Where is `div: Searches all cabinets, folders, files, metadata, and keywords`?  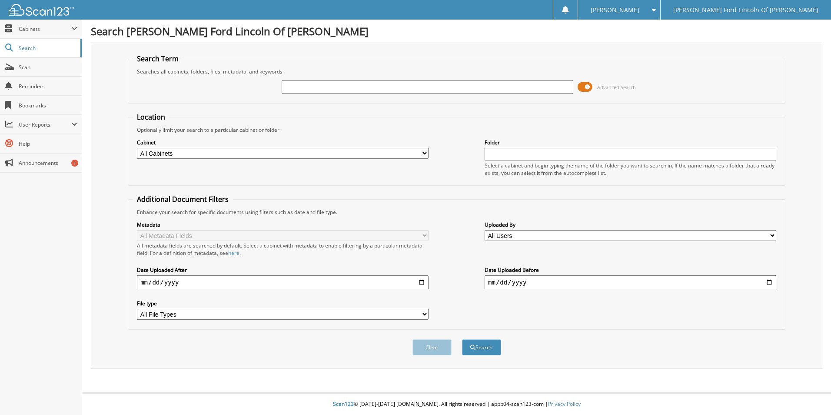 div: Searches all cabinets, folders, files, metadata, and keywords is located at coordinates (456, 71).